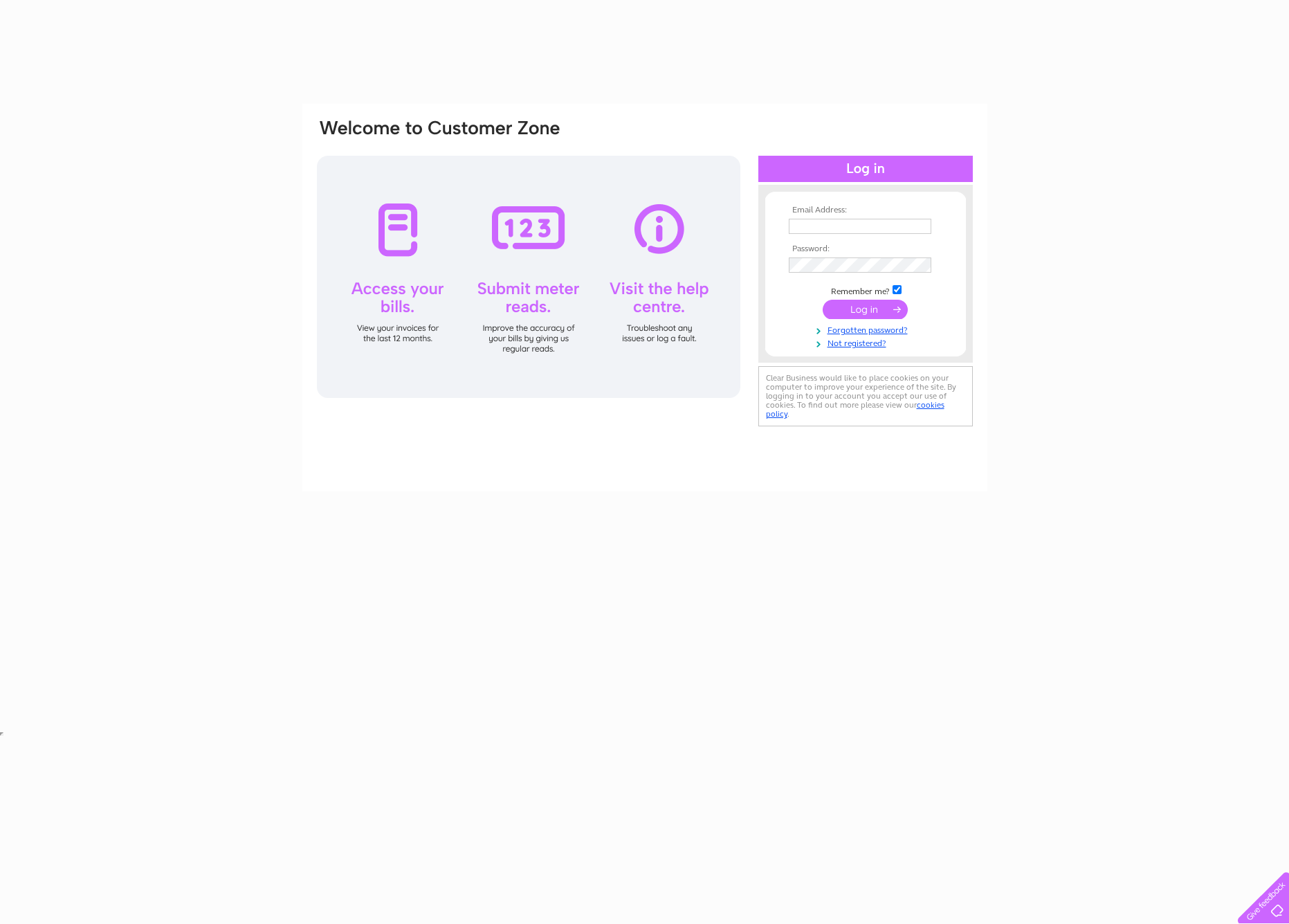 Image resolution: width=1289 pixels, height=924 pixels. Describe the element at coordinates (867, 342) in the screenshot. I see `a: Not registered?` at that location.